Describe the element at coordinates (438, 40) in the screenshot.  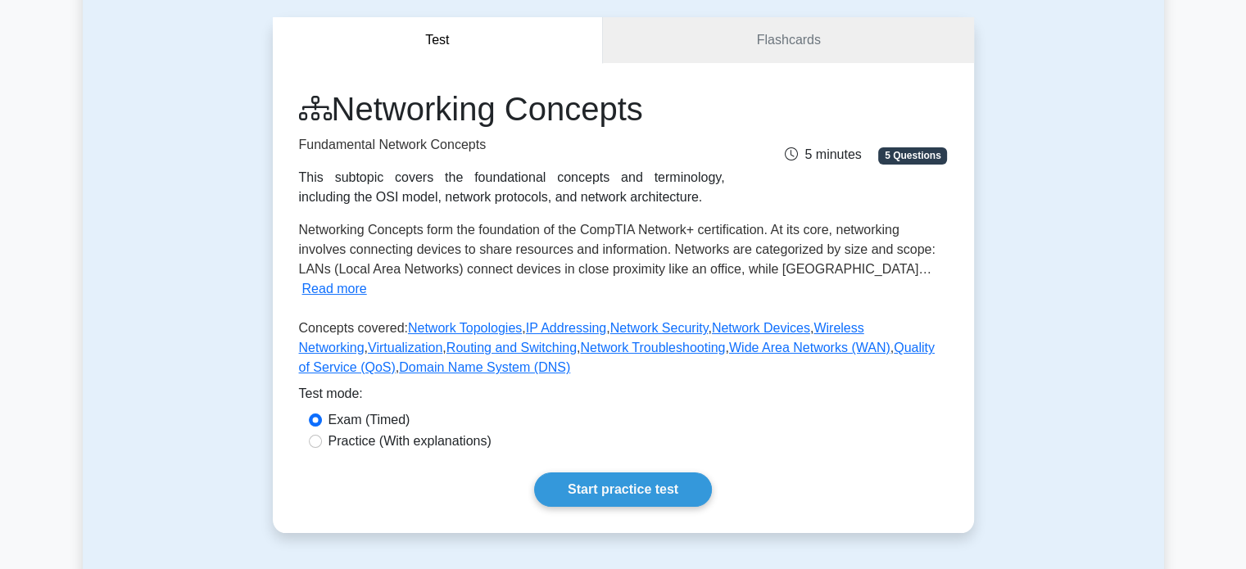
I see `button: Test` at that location.